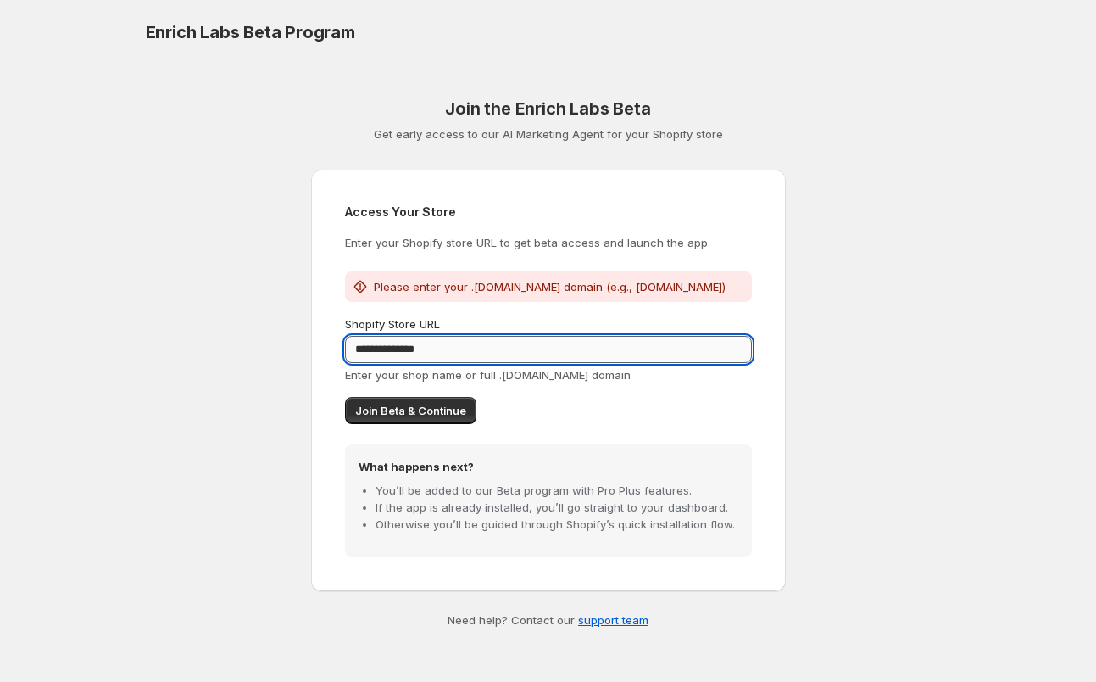 This screenshot has height=682, width=1096. What do you see at coordinates (250, 32) in the screenshot?
I see `span: Enrich Labs Beta Program` at bounding box center [250, 32].